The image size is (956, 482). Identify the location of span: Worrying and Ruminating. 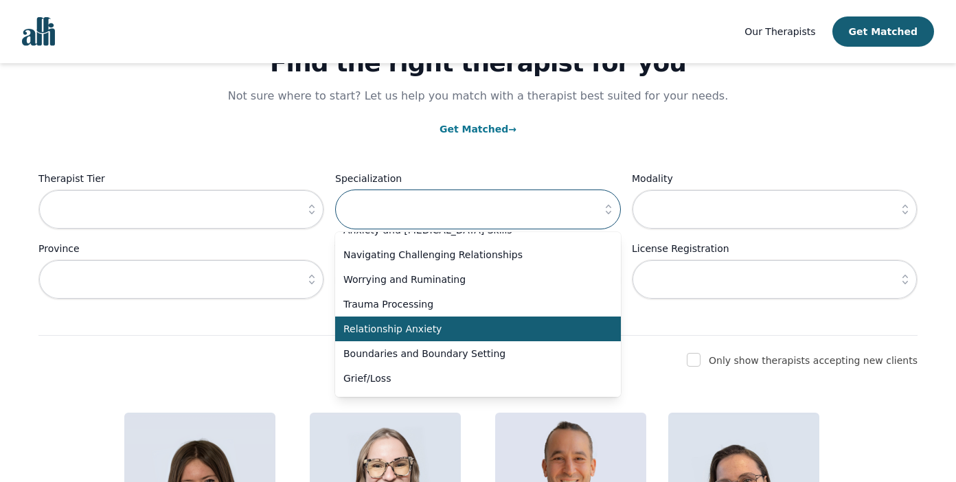
(470, 280).